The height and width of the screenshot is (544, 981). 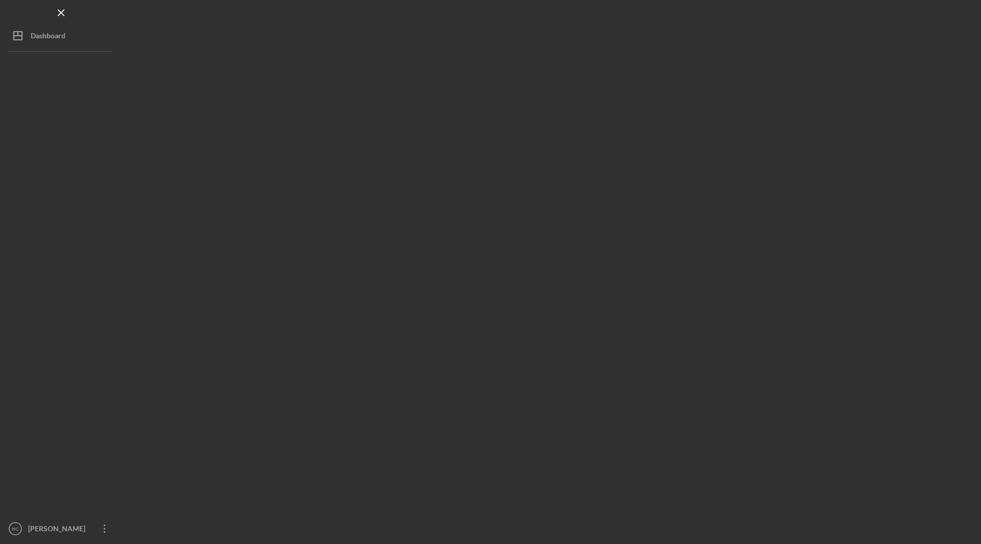 I want to click on text: RC, so click(x=15, y=529).